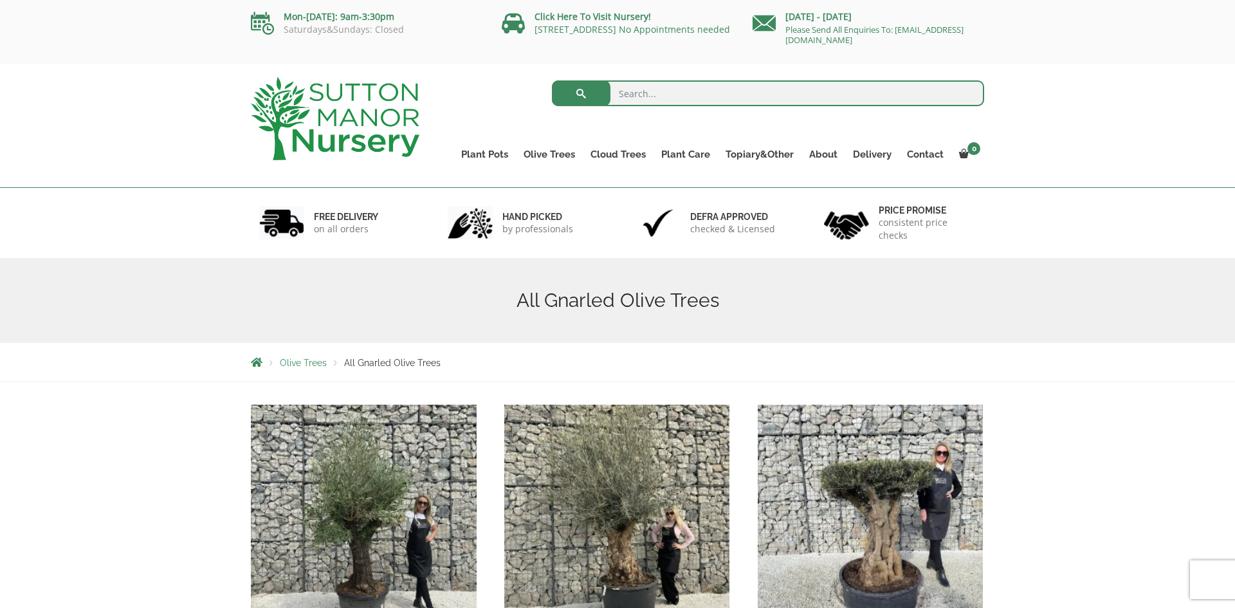 The image size is (1235, 608). Describe the element at coordinates (928, 210) in the screenshot. I see `h6: Price promise` at that location.